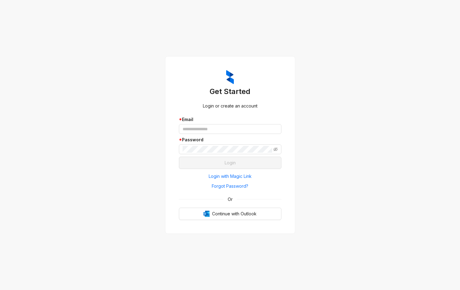 This screenshot has width=460, height=290. What do you see at coordinates (230, 186) in the screenshot?
I see `button: Forgot Password?` at bounding box center [230, 186].